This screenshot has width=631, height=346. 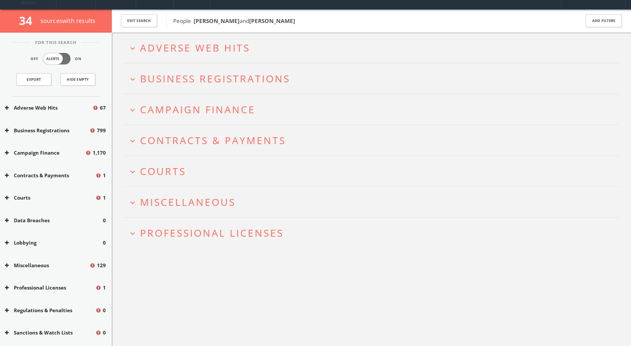 What do you see at coordinates (101, 130) in the screenshot?
I see `span: 799` at bounding box center [101, 130].